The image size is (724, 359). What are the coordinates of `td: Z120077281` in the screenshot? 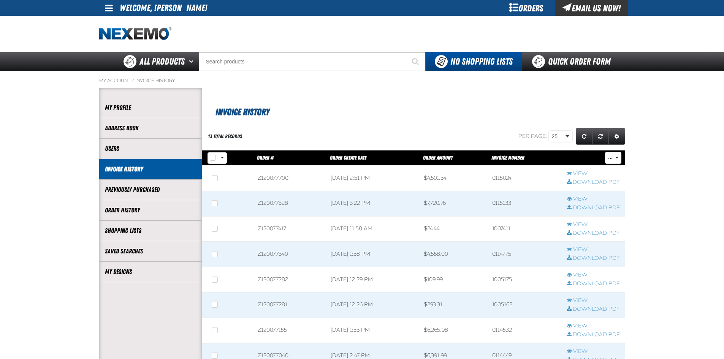 It's located at (289, 305).